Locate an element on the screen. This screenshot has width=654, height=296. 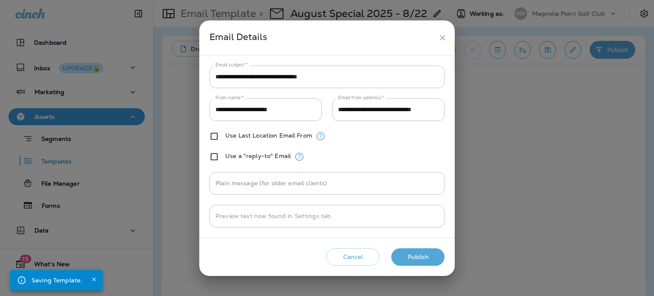
label: Email from address is located at coordinates (361, 98).